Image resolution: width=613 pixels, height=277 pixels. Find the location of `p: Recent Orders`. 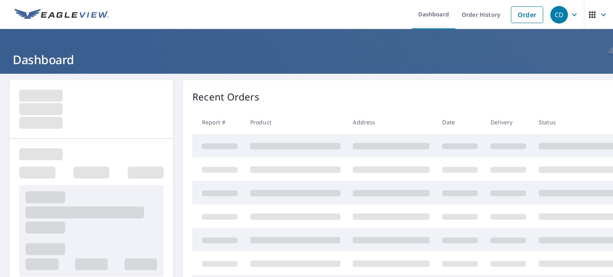

p: Recent Orders is located at coordinates (226, 97).